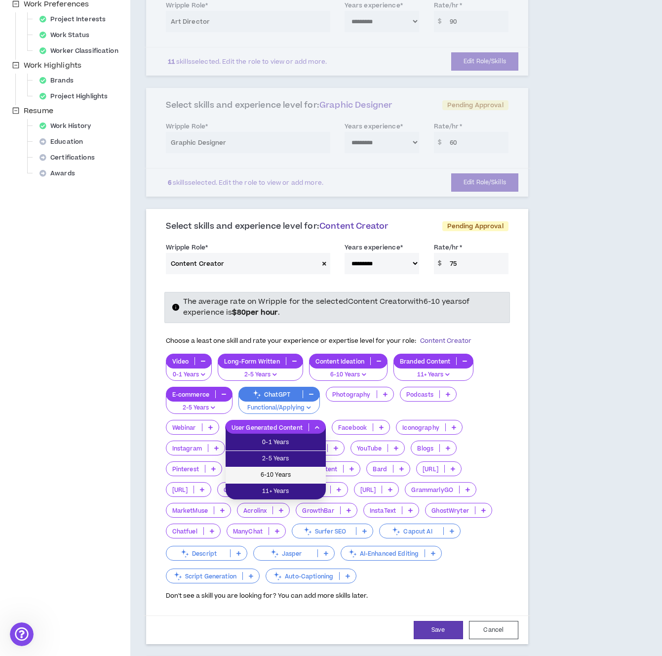 The height and width of the screenshot is (656, 662). I want to click on input: Ex. $75, so click(476, 263).